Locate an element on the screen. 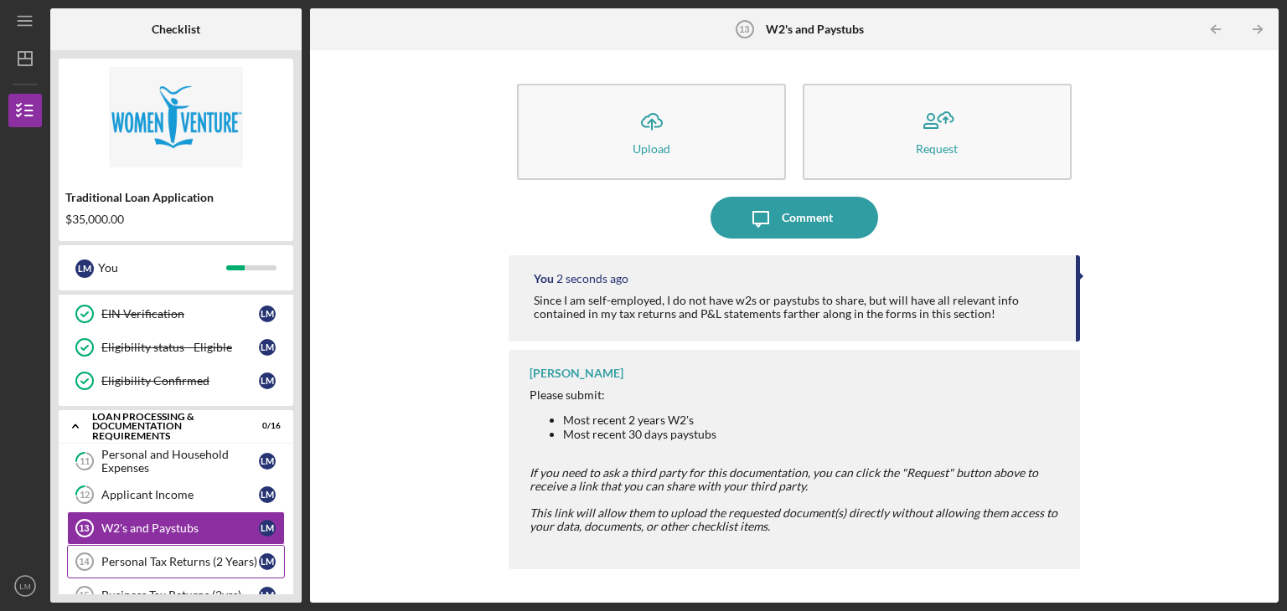 Image resolution: width=1287 pixels, height=611 pixels. tspan: 12 is located at coordinates (85, 495).